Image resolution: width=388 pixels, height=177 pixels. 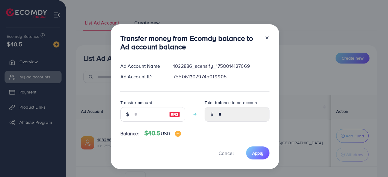 What do you see at coordinates (226, 153) in the screenshot?
I see `button: Cancel` at bounding box center [226, 153].